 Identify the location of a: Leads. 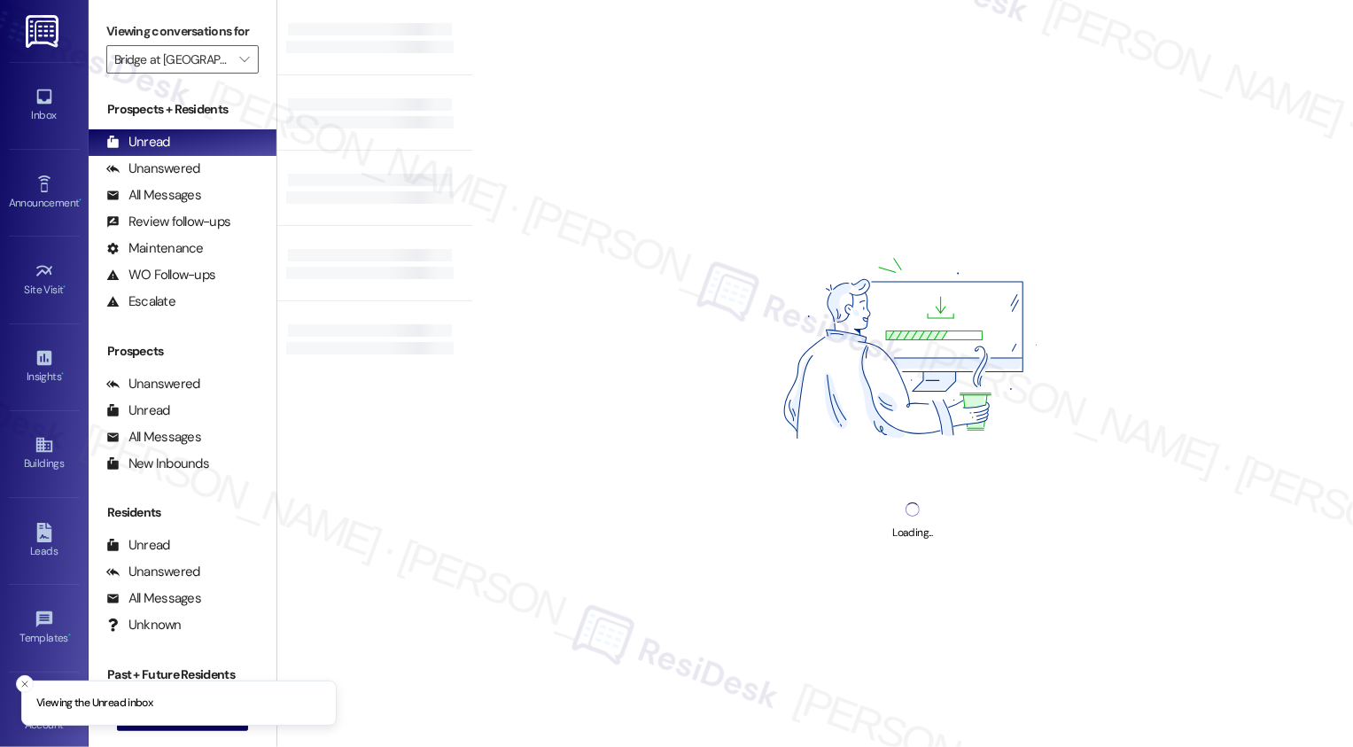
(44, 541).